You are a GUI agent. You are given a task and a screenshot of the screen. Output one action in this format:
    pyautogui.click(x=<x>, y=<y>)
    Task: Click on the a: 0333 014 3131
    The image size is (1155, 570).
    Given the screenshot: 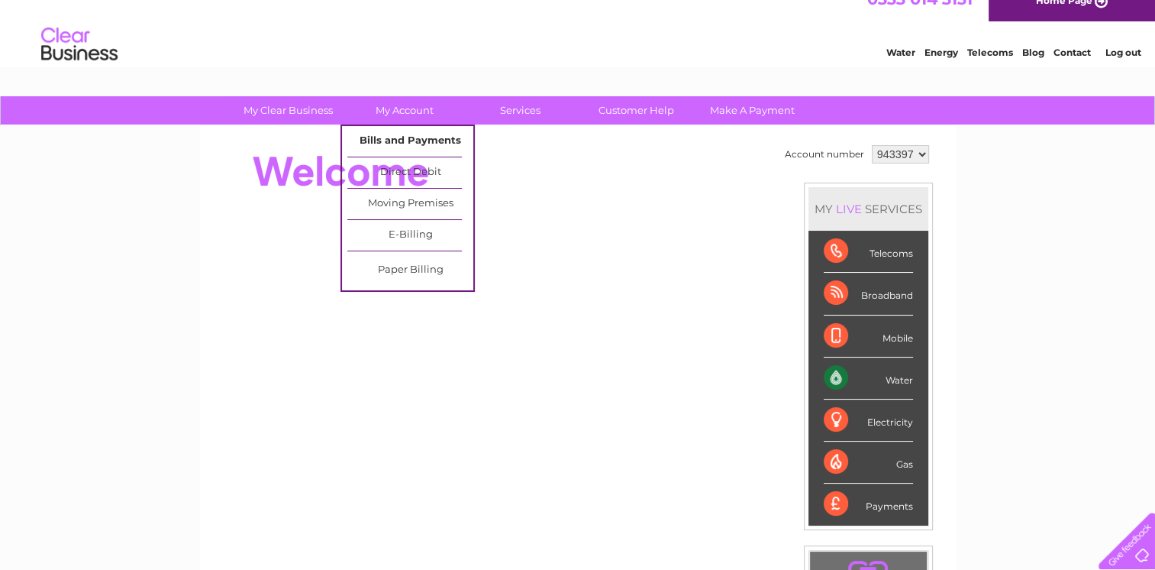 What is the action you would take?
    pyautogui.click(x=920, y=17)
    